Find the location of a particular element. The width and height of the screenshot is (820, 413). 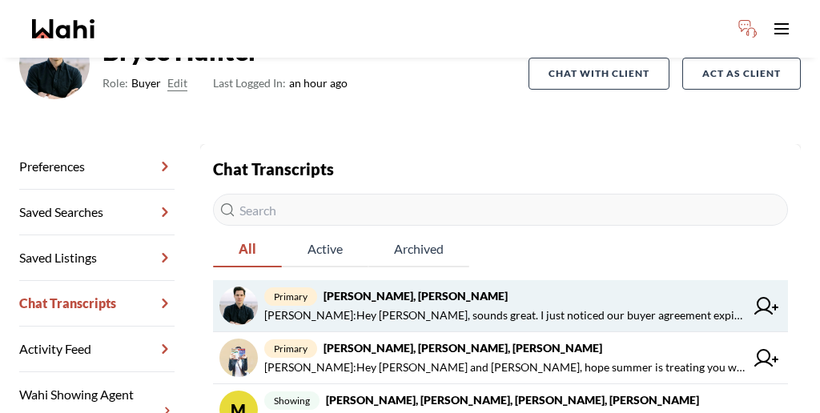

a: Chat Transcripts is located at coordinates (97, 304).